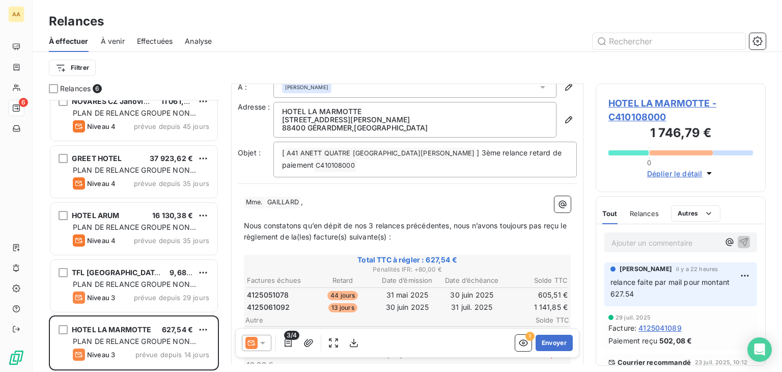 Image resolution: width=782 pixels, height=372 pixels. What do you see at coordinates (622, 328) in the screenshot?
I see `span: Facture :` at bounding box center [622, 328].